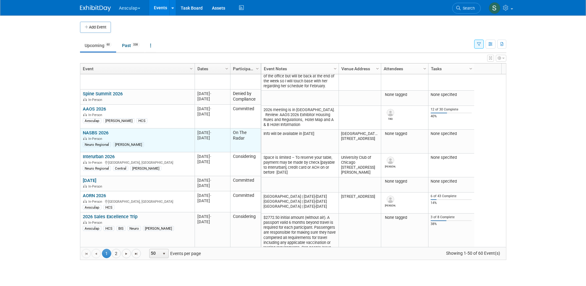 This screenshot has height=286, width=586. Describe the element at coordinates (97, 168) in the screenshot. I see `div: Neuro Regional` at that location.